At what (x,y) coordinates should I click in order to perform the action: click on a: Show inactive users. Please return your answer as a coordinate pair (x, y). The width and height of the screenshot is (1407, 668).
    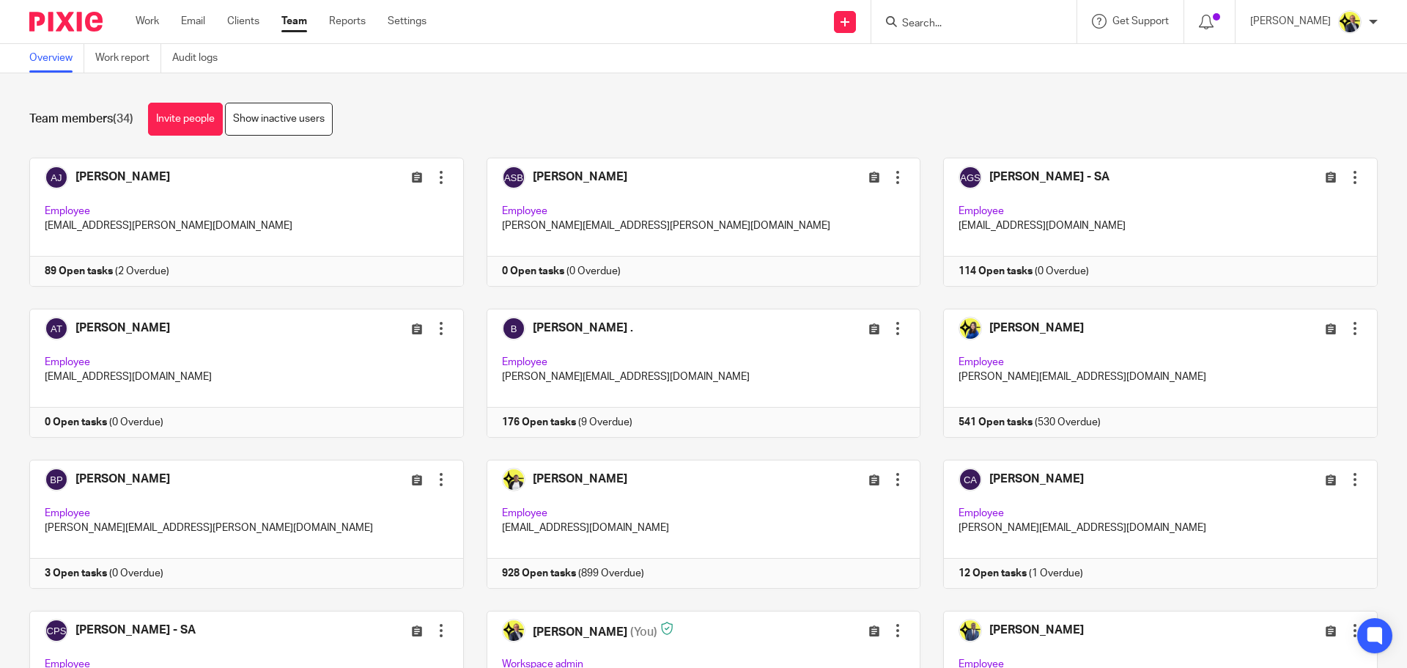
    Looking at the image, I should click on (278, 119).